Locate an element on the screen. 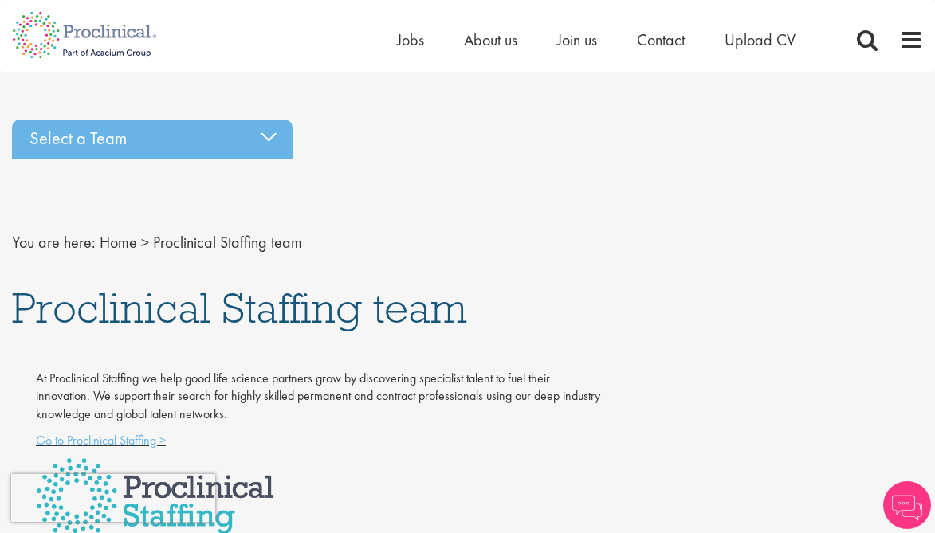  span: Contact is located at coordinates (661, 40).